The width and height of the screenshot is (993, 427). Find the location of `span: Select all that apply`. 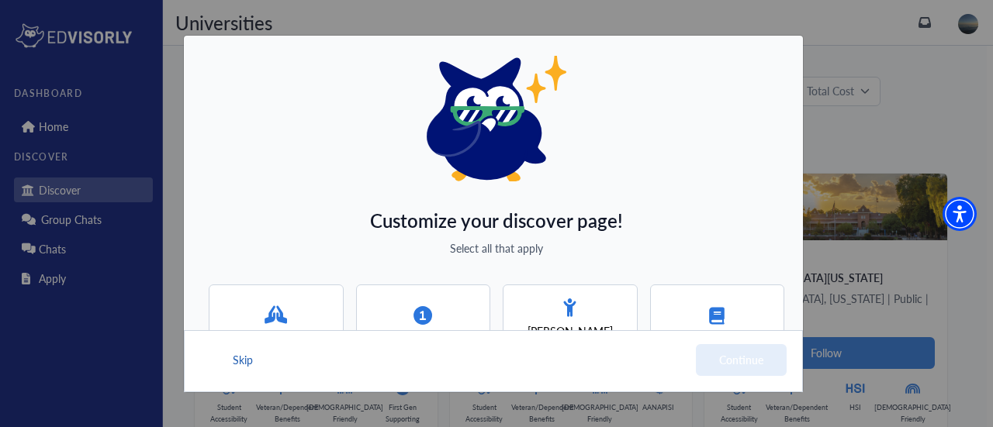

span: Select all that apply is located at coordinates (496, 248).